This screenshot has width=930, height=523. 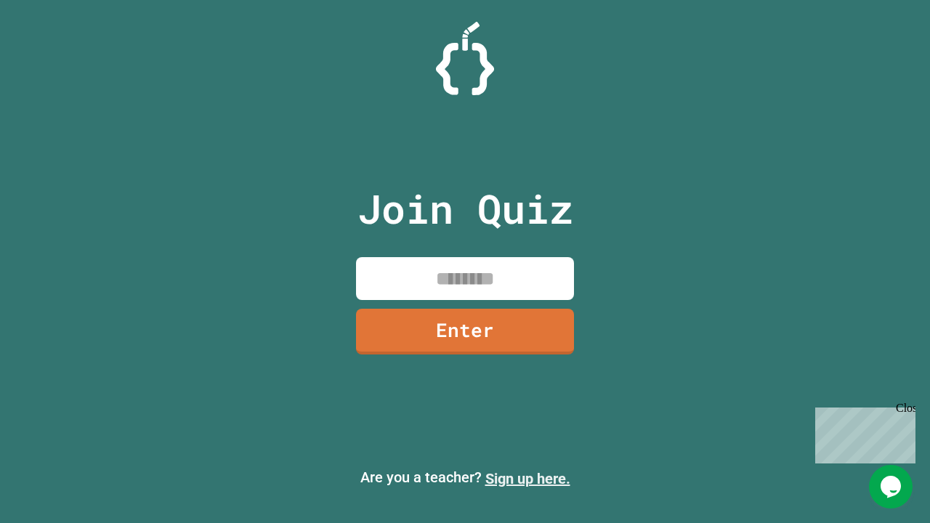 What do you see at coordinates (53, 49) in the screenshot?
I see `div: Chat with us now!Close` at bounding box center [53, 49].